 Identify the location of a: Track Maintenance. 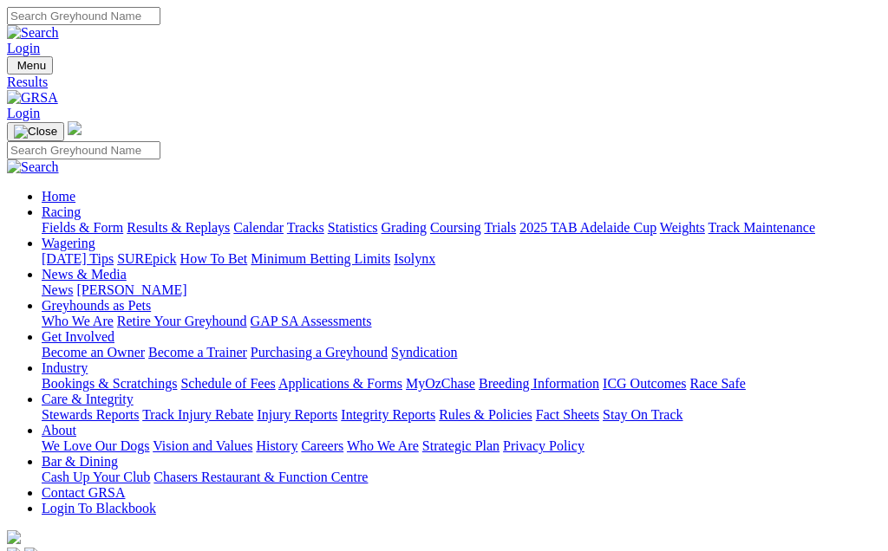
(761, 227).